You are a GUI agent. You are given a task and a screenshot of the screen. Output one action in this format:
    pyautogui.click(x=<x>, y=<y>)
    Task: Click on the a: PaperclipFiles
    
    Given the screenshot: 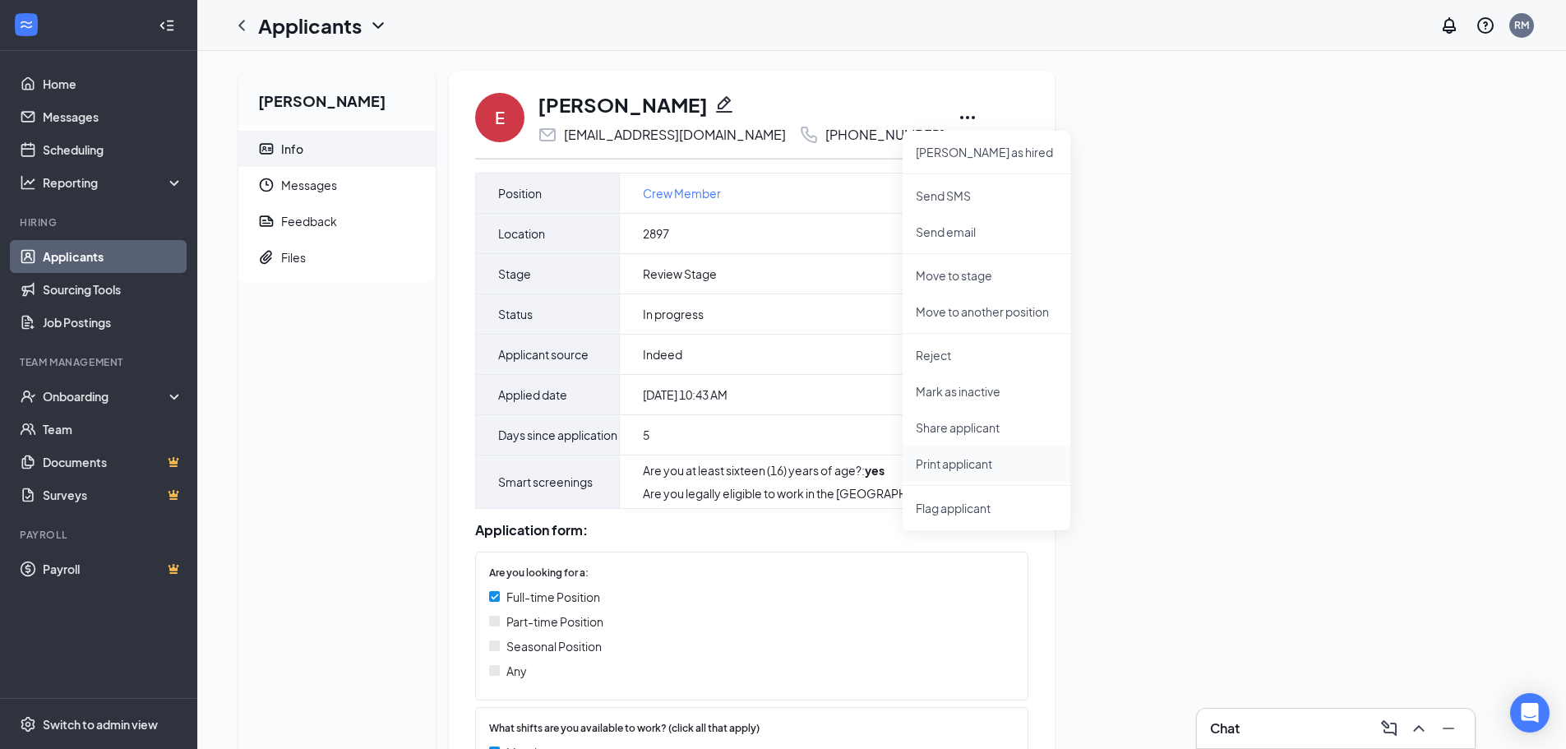 What is the action you would take?
    pyautogui.click(x=337, y=257)
    